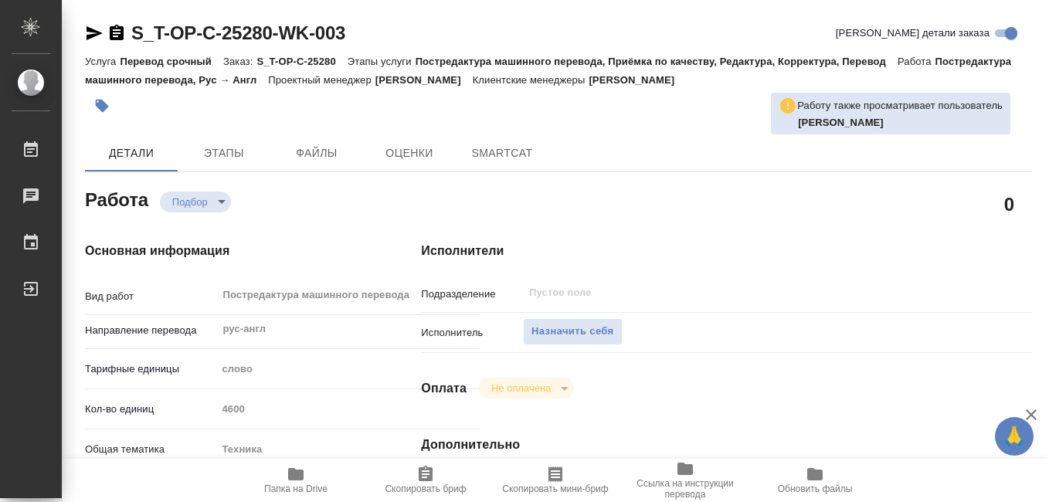  I want to click on p: Общая тематика, so click(151, 449).